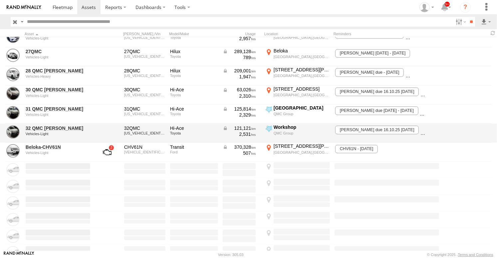 The height and width of the screenshot is (258, 497). I want to click on div: 31QMC, so click(145, 109).